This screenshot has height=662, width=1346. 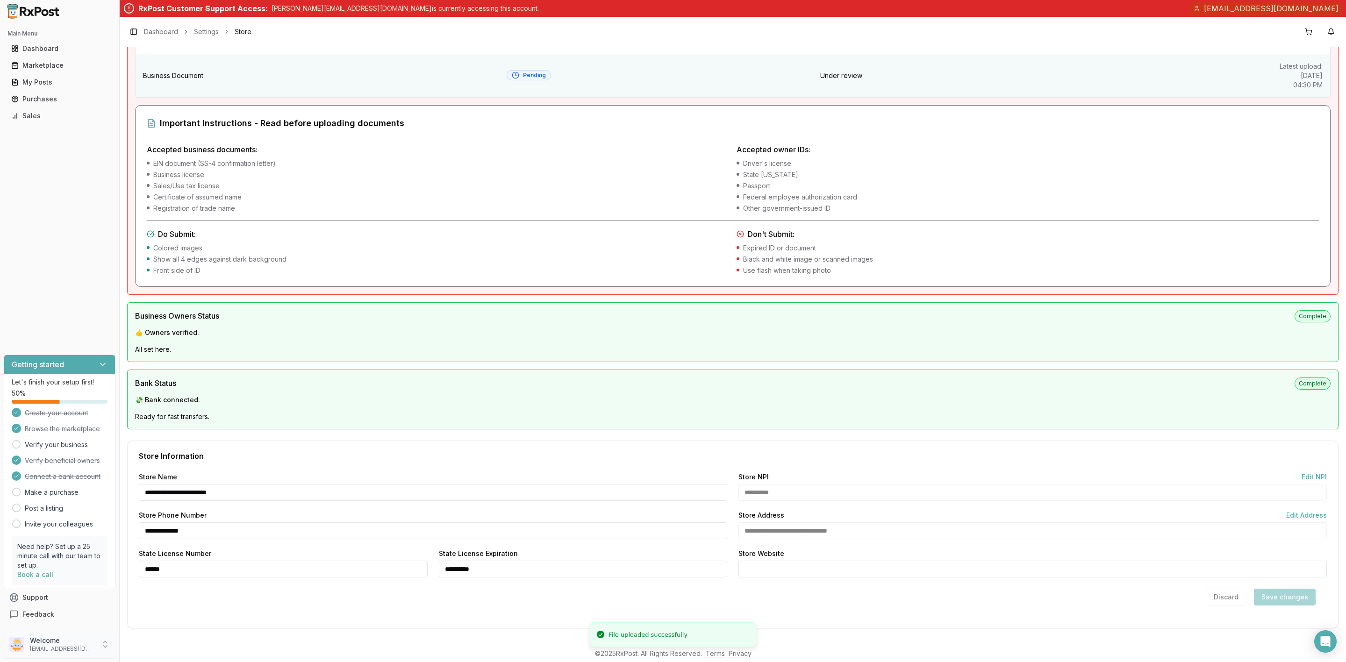 I want to click on button: Sales, so click(x=59, y=116).